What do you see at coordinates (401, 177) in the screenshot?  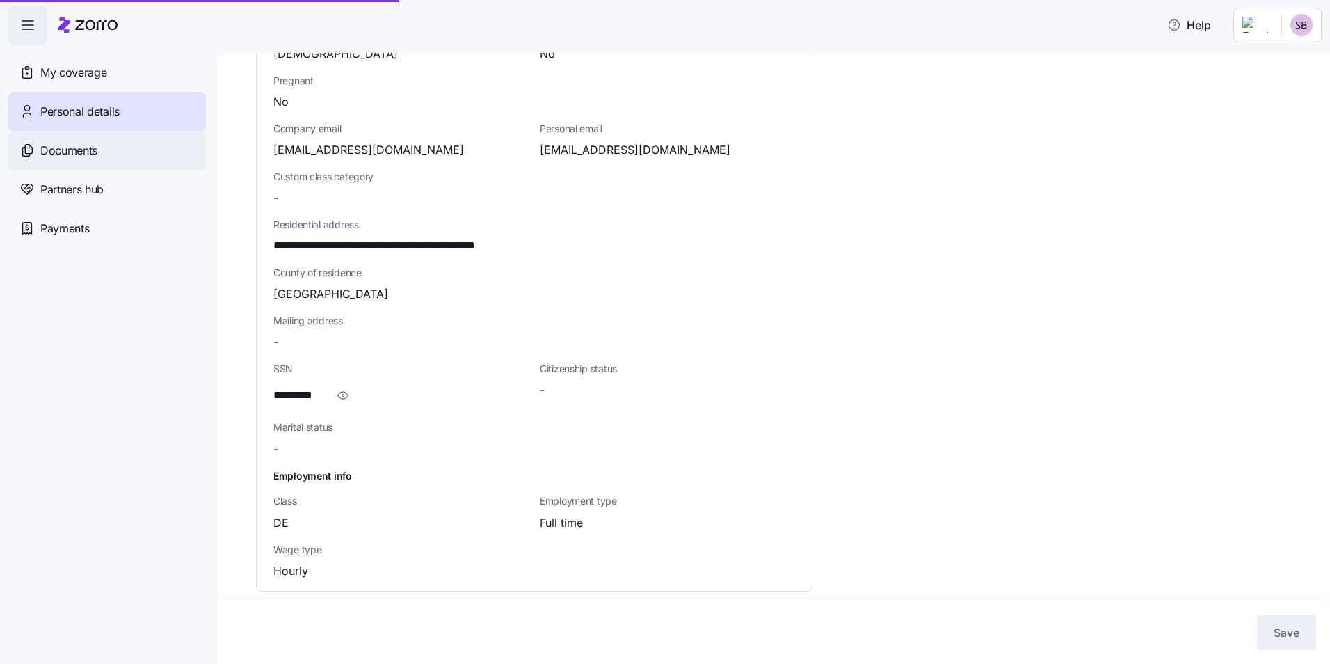 I see `span: Custom class category` at bounding box center [401, 177].